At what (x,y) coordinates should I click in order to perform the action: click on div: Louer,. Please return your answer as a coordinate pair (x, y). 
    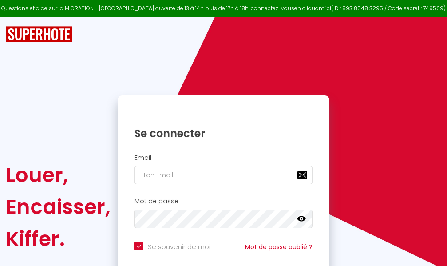
    Looking at the image, I should click on (58, 175).